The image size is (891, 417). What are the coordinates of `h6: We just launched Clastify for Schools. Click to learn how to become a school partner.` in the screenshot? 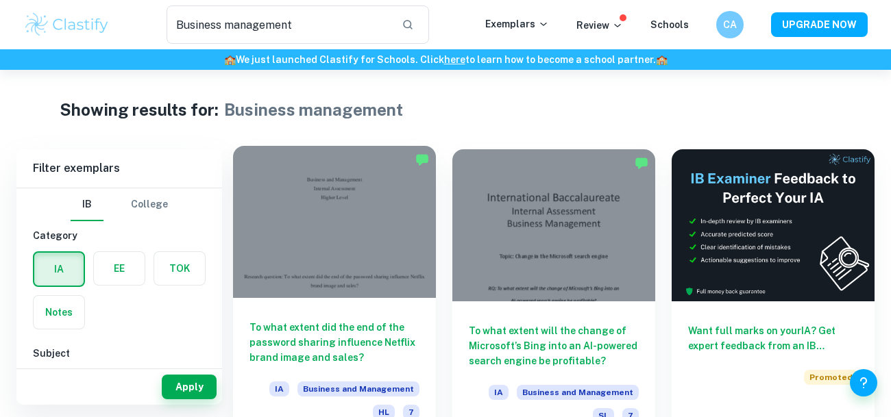 It's located at (445, 60).